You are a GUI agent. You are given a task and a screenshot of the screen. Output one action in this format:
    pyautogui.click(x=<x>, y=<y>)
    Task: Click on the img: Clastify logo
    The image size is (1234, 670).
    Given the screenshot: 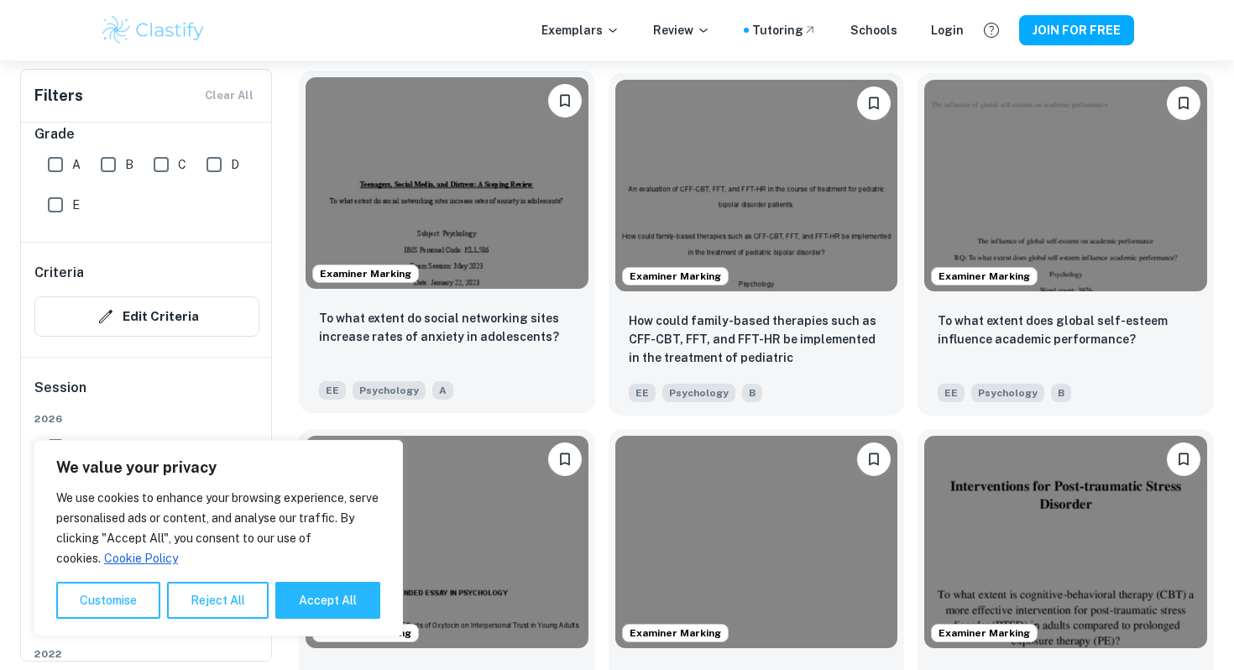 What is the action you would take?
    pyautogui.click(x=153, y=30)
    